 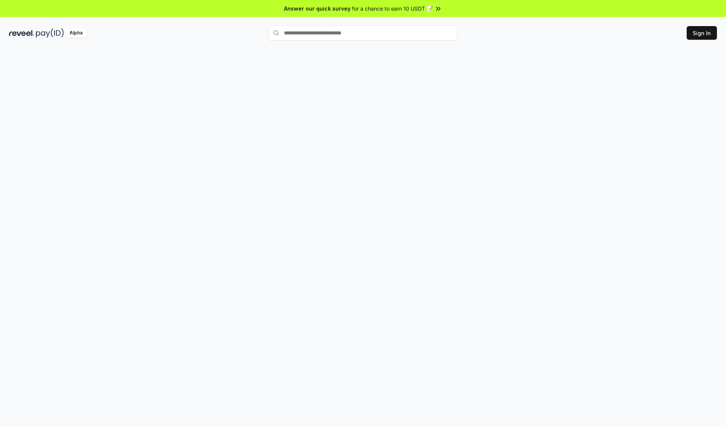 What do you see at coordinates (392, 8) in the screenshot?
I see `span: for a chance to earn 10 USDT 📝` at bounding box center [392, 8].